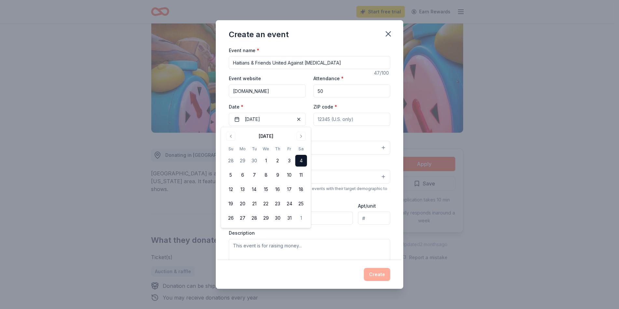 This screenshot has width=619, height=309. Describe the element at coordinates (266, 203) in the screenshot. I see `button: 22` at that location.